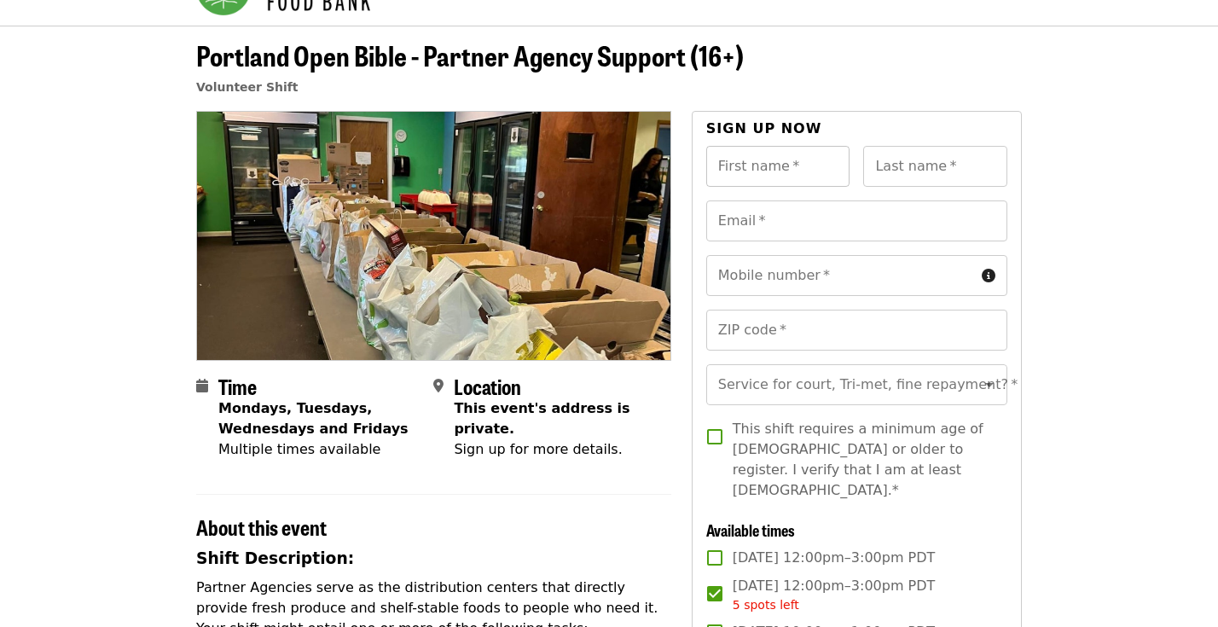 Image resolution: width=1218 pixels, height=627 pixels. Describe the element at coordinates (988, 275) in the screenshot. I see `i: circle-info icon` at that location.